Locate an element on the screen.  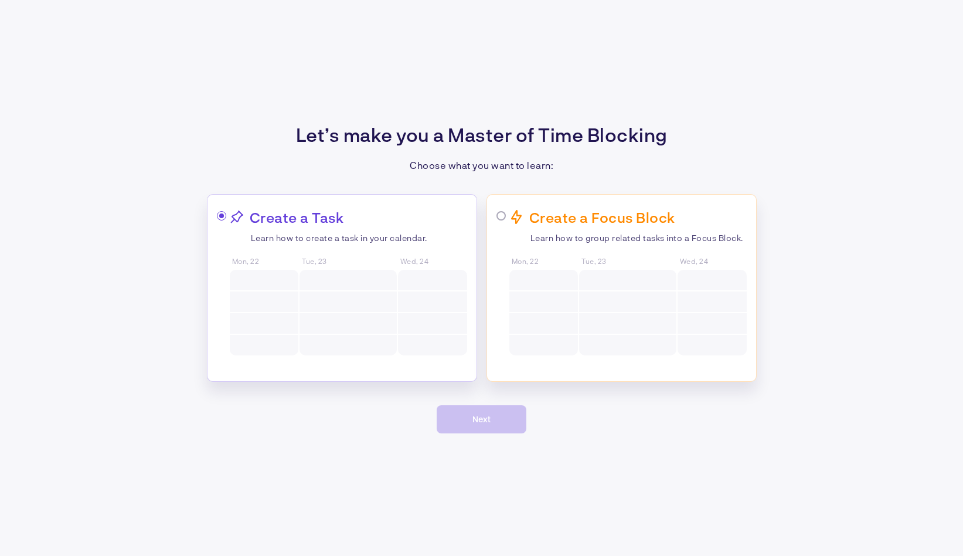
span: Next is located at coordinates (481, 419).